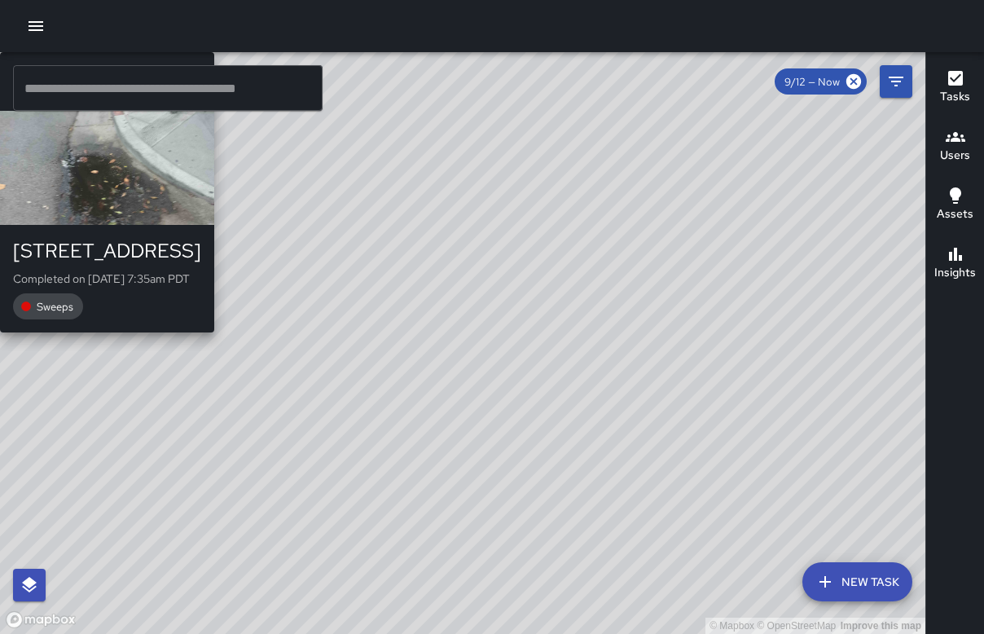 The width and height of the screenshot is (984, 634). What do you see at coordinates (954, 205) in the screenshot?
I see `button: Assets` at bounding box center [954, 205].